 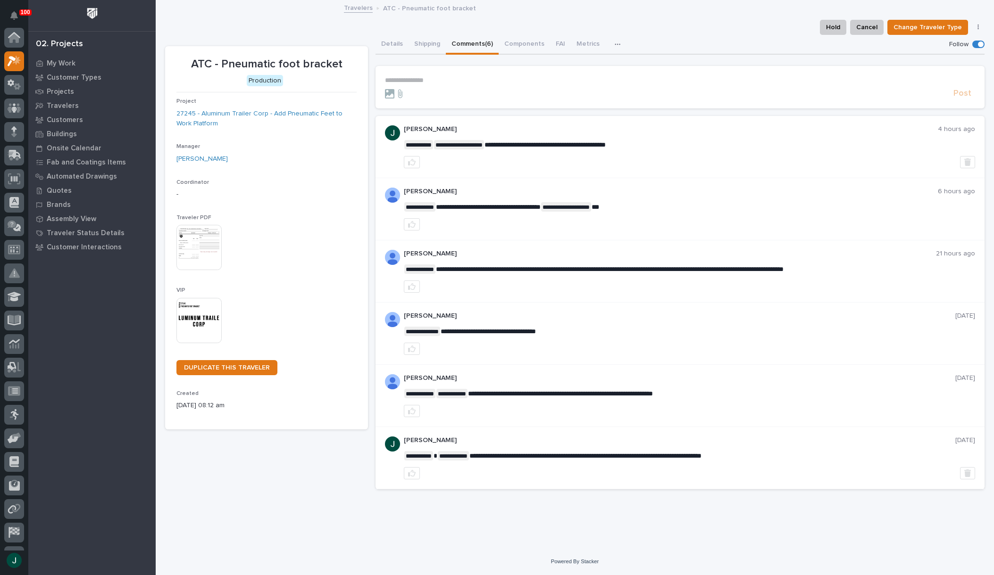 What do you see at coordinates (92, 205) in the screenshot?
I see `a: Brands` at bounding box center [92, 205].